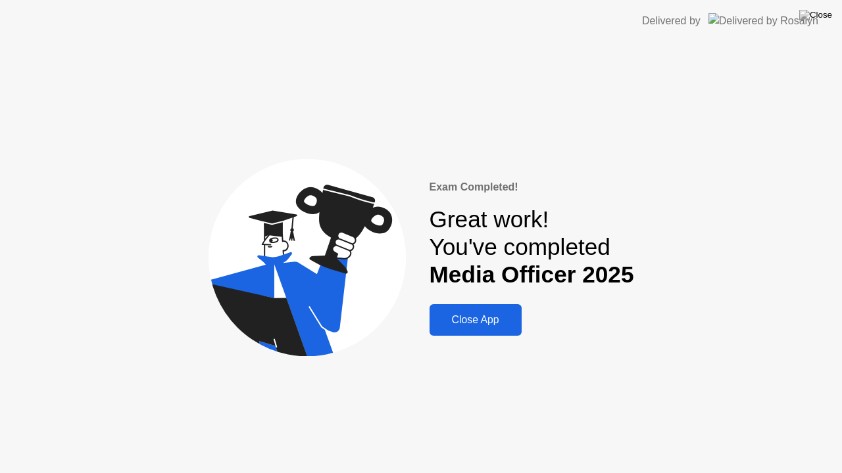 The width and height of the screenshot is (842, 473). Describe the element at coordinates (531, 187) in the screenshot. I see `div: Exam Completed!` at that location.